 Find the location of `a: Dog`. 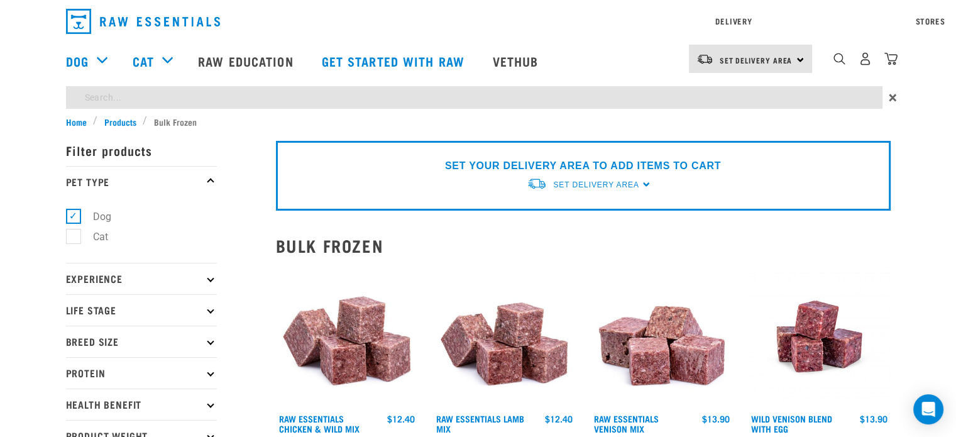

a: Dog is located at coordinates (77, 61).